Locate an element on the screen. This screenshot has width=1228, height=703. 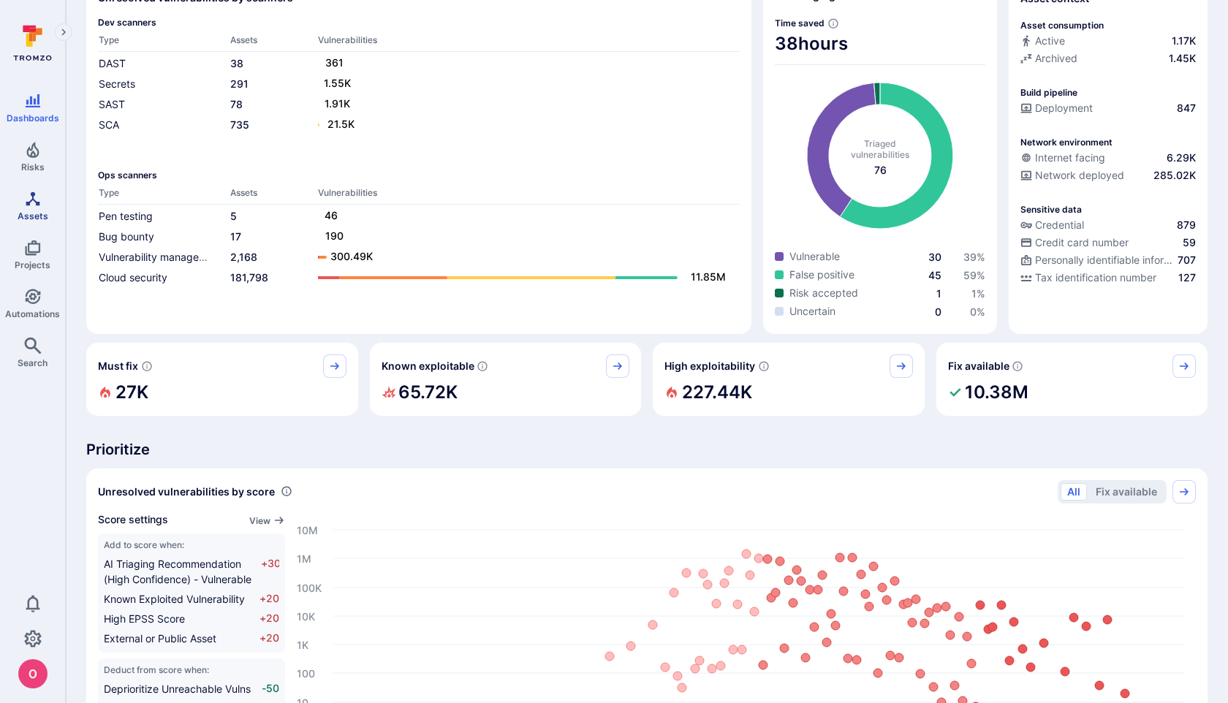
text: 10K is located at coordinates (306, 616).